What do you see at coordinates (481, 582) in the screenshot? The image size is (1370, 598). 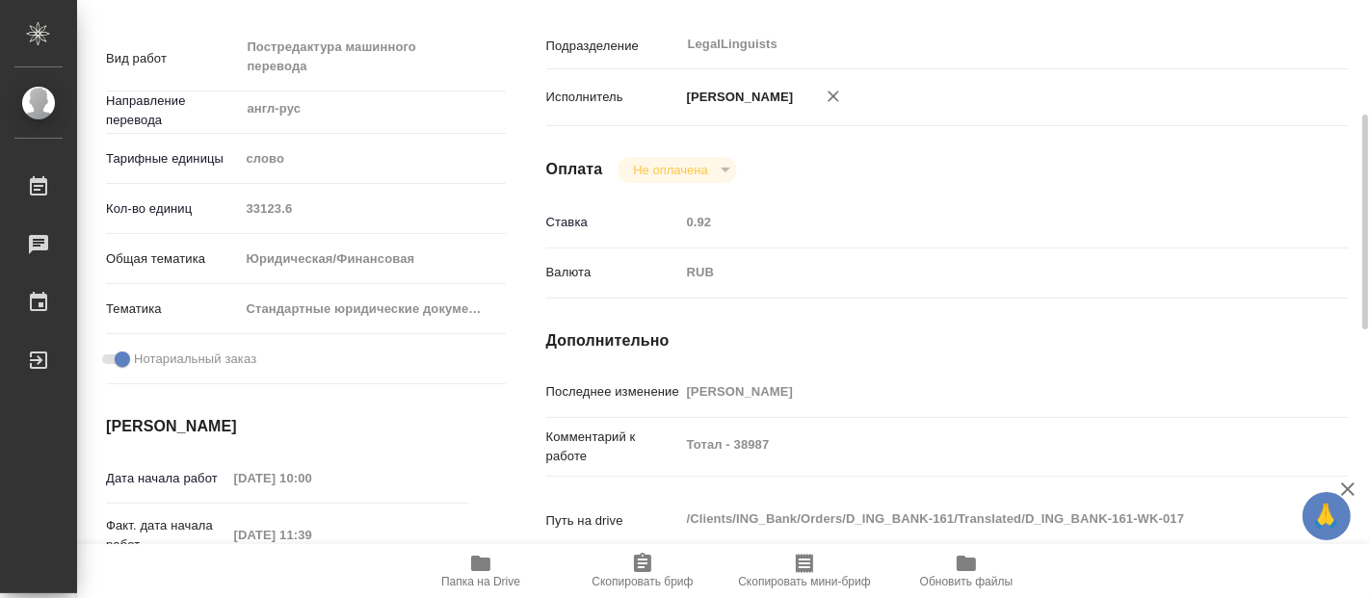 I see `span: Папка на Drive` at bounding box center [481, 582].